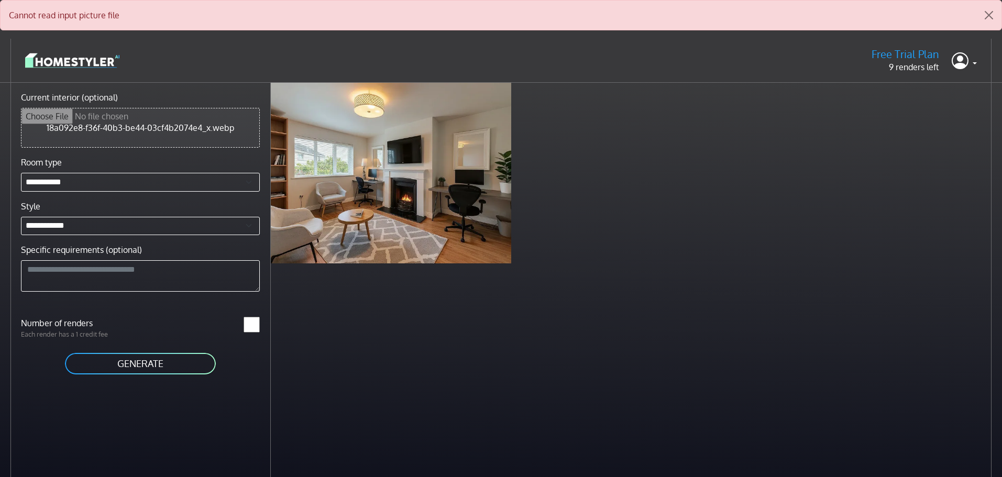  Describe the element at coordinates (69, 97) in the screenshot. I see `label: Current interior (optional)` at that location.